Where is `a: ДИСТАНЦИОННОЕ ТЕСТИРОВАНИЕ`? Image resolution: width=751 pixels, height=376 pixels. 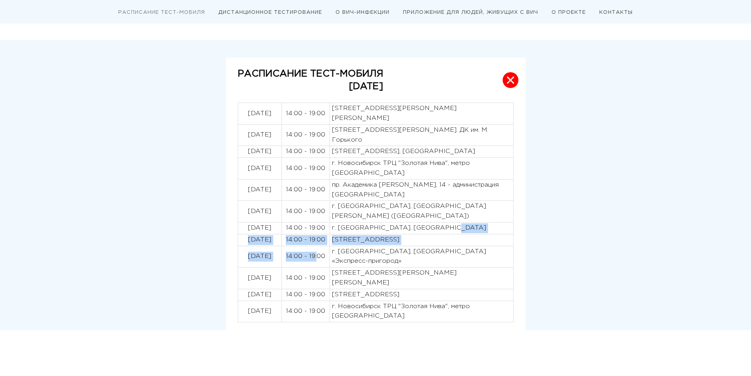 a: ДИСТАНЦИОННОЕ ТЕСТИРОВАНИЕ is located at coordinates (270, 12).